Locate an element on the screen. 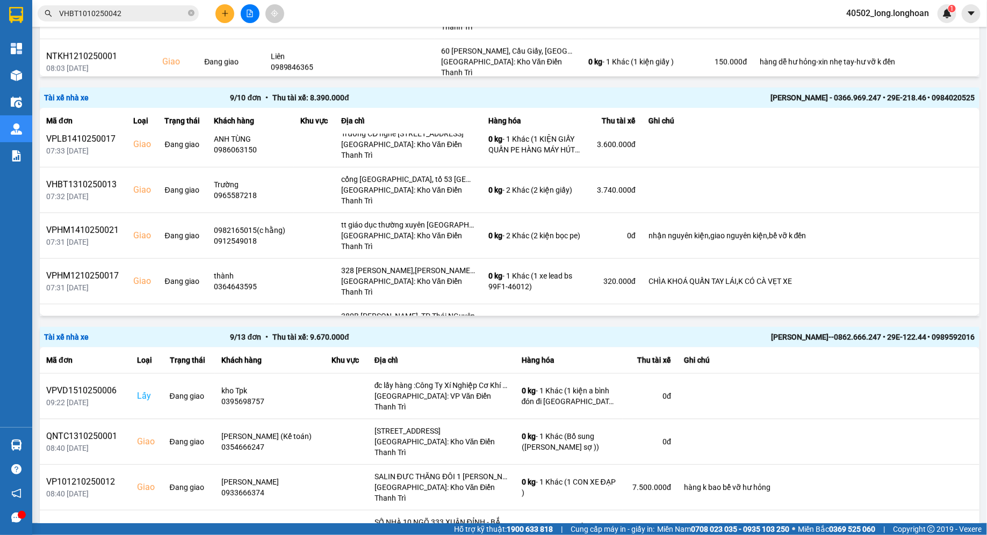  div: hàng k bao bể vỡ hư hỏng is located at coordinates (828, 488).